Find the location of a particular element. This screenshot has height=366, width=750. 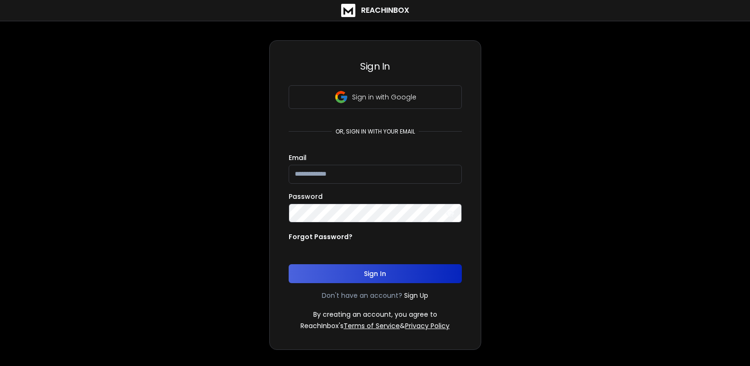

p: or, sign in with your email is located at coordinates (375, 132).